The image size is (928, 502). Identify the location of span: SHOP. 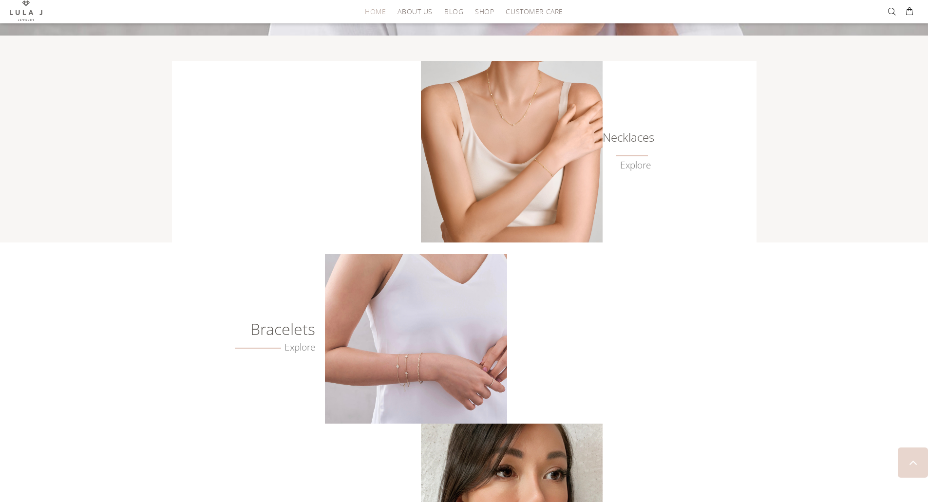
(484, 11).